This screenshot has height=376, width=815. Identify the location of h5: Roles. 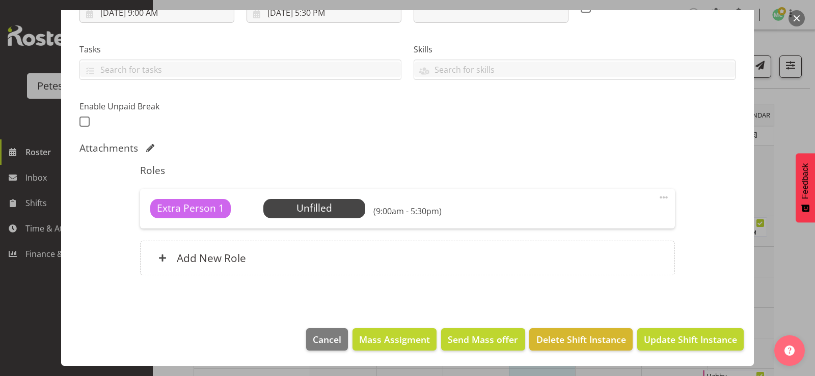
(407, 171).